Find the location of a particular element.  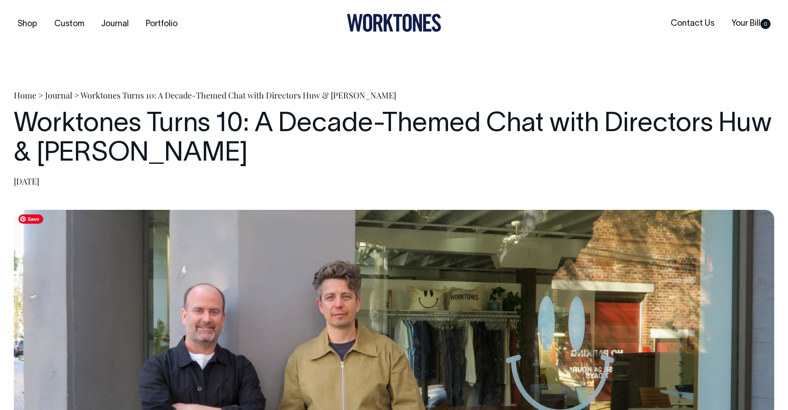

a: Portfolio is located at coordinates (161, 24).